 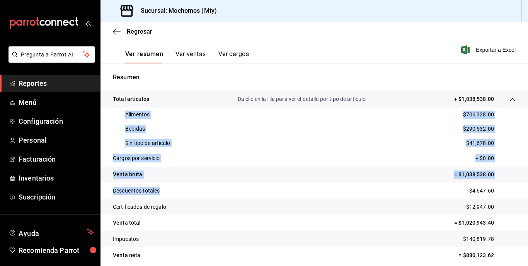 What do you see at coordinates (144, 57) in the screenshot?
I see `button: Ver resumen` at bounding box center [144, 57].